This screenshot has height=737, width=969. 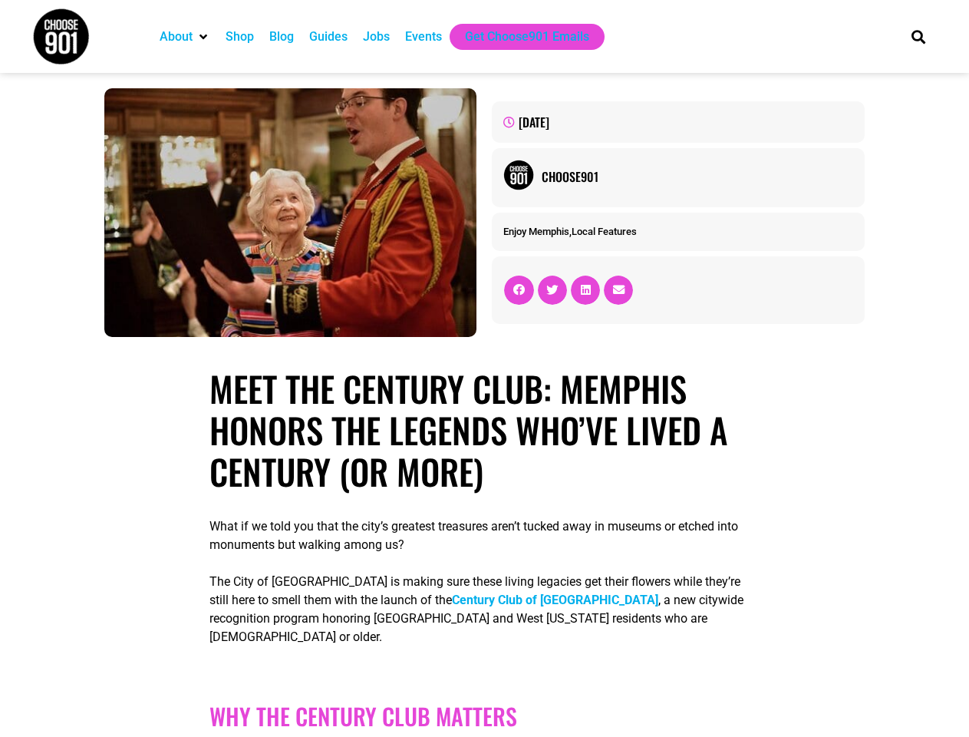 What do you see at coordinates (282, 37) in the screenshot?
I see `a: Blog` at bounding box center [282, 37].